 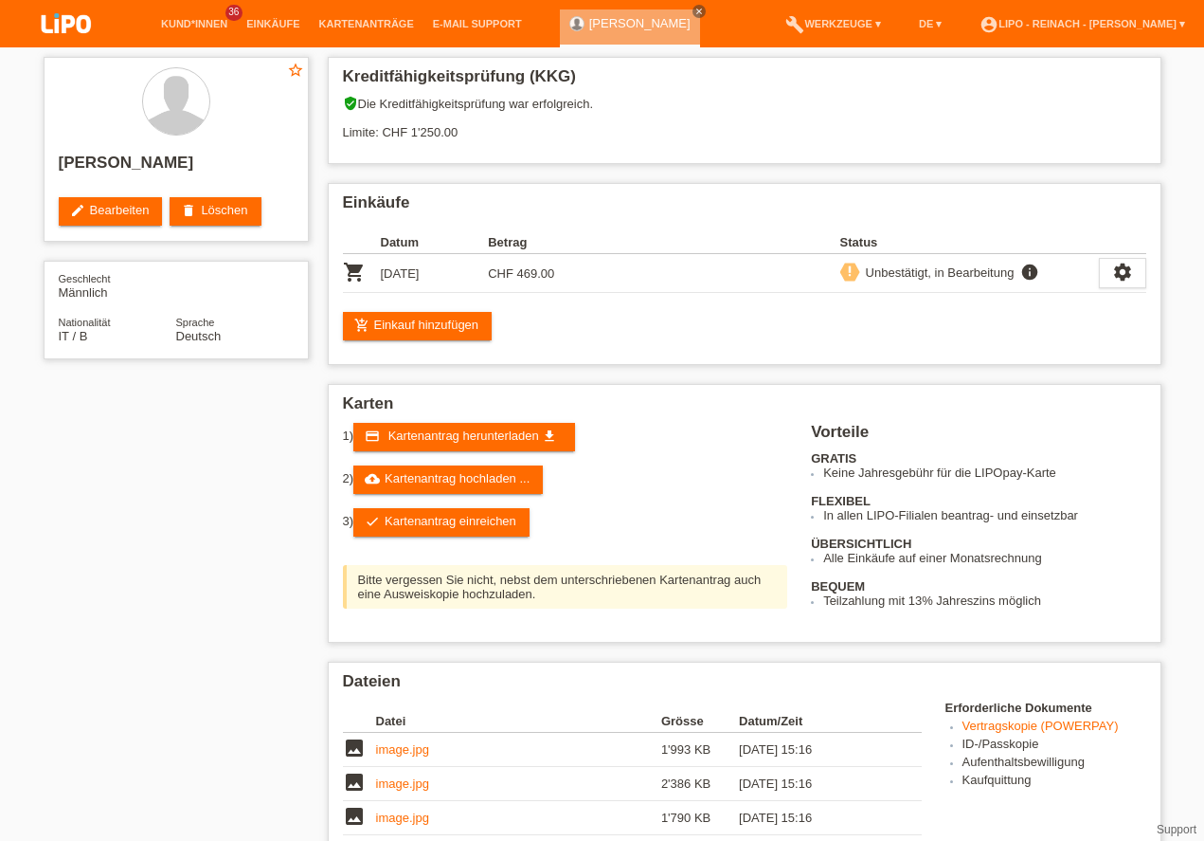 I want to click on i: settings, so click(x=1123, y=272).